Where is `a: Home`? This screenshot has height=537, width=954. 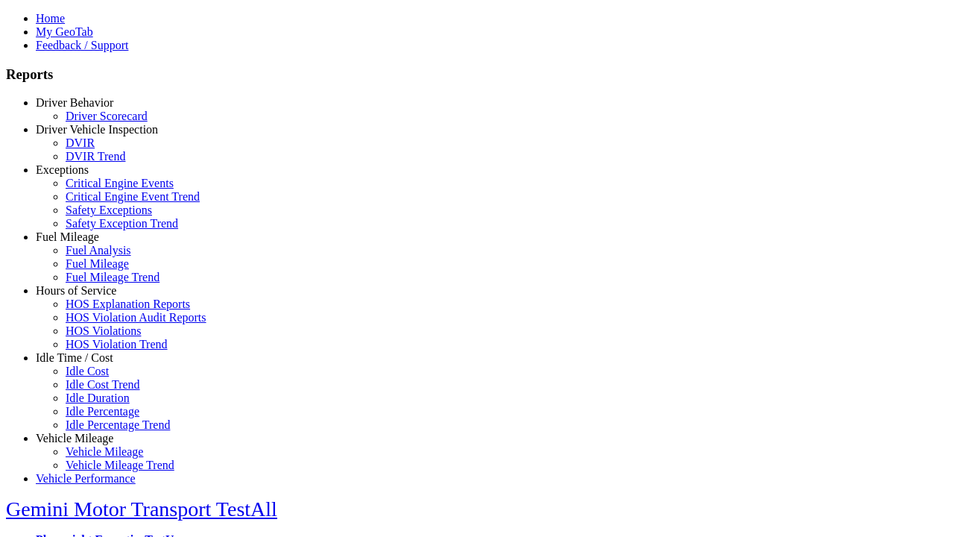 a: Home is located at coordinates (50, 18).